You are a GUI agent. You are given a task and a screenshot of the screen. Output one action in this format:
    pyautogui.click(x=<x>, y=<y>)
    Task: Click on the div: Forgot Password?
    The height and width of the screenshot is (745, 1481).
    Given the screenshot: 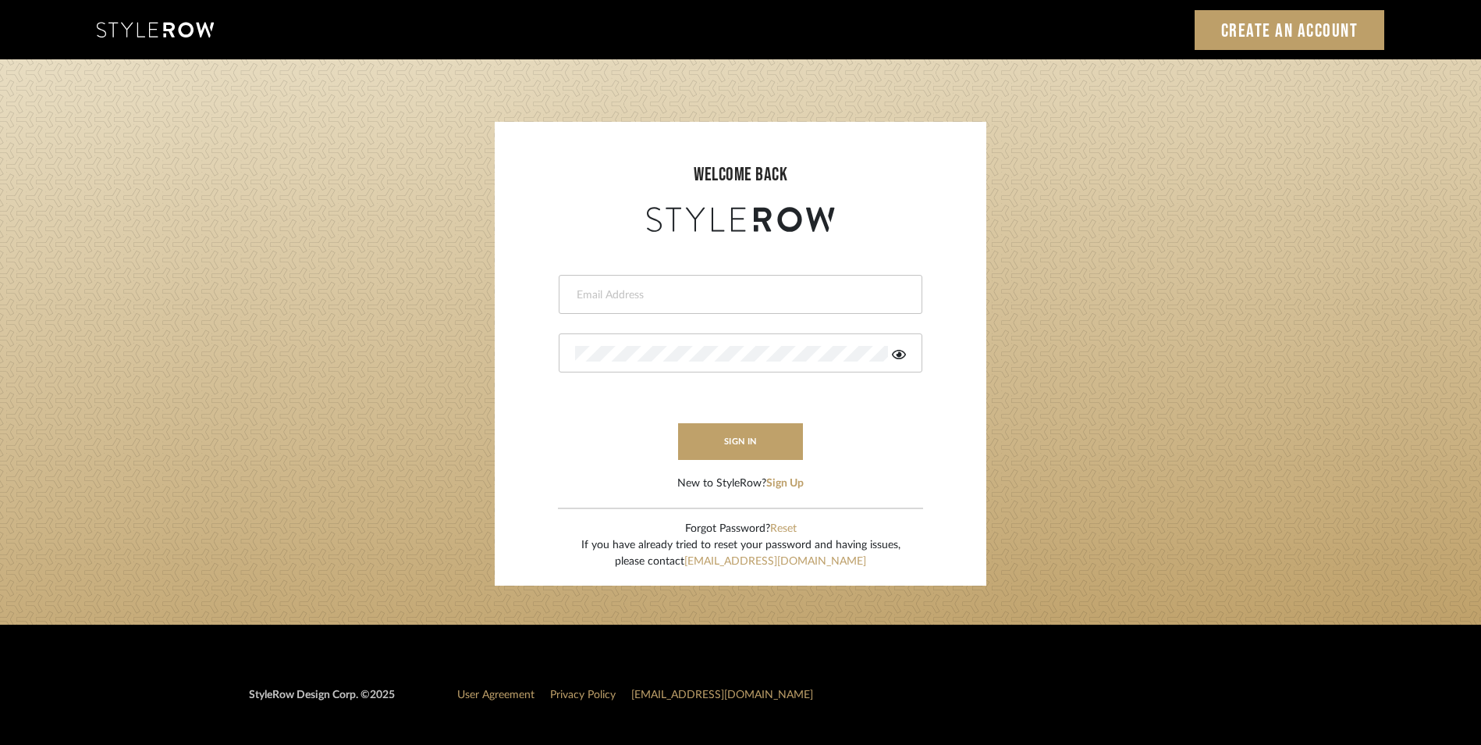 What is the action you would take?
    pyautogui.click(x=741, y=528)
    